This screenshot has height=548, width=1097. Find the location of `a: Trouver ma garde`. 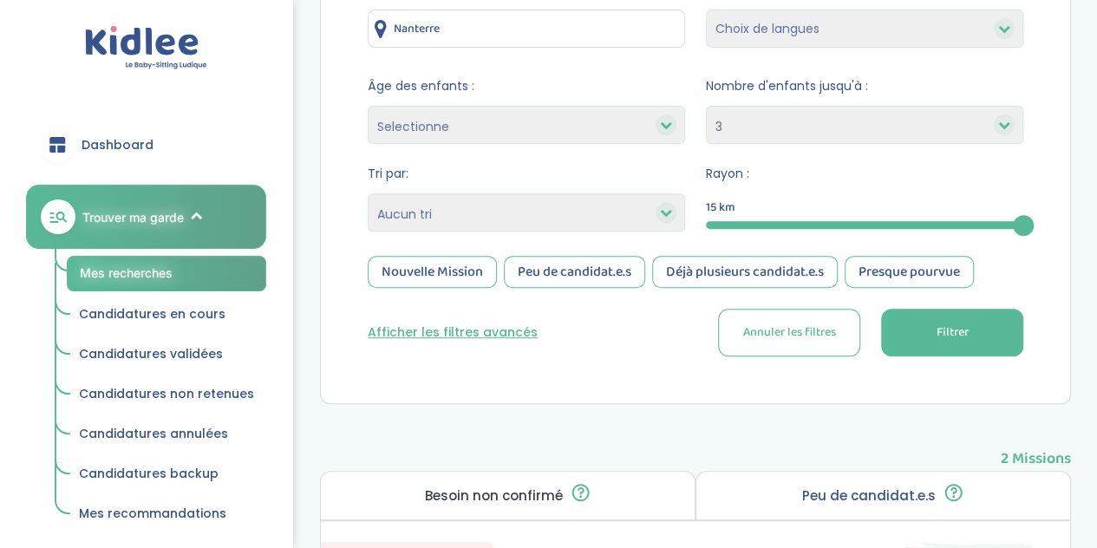

a: Trouver ma garde is located at coordinates (146, 217).